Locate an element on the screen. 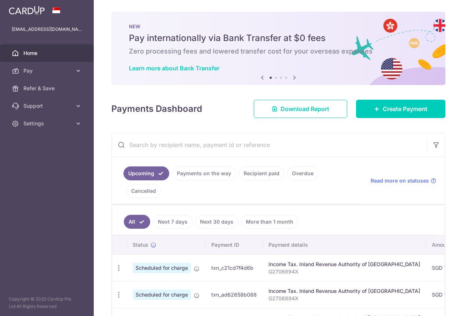  span: Status is located at coordinates (140, 245).